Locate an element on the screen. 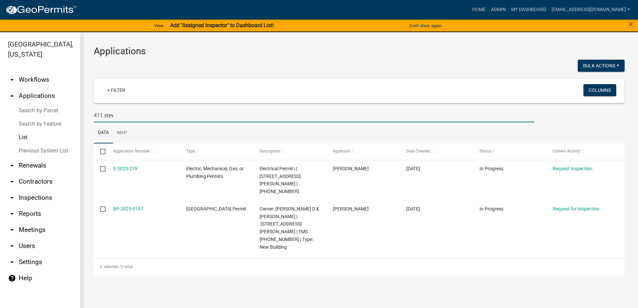 The image size is (638, 308). a: Home is located at coordinates (479, 10).